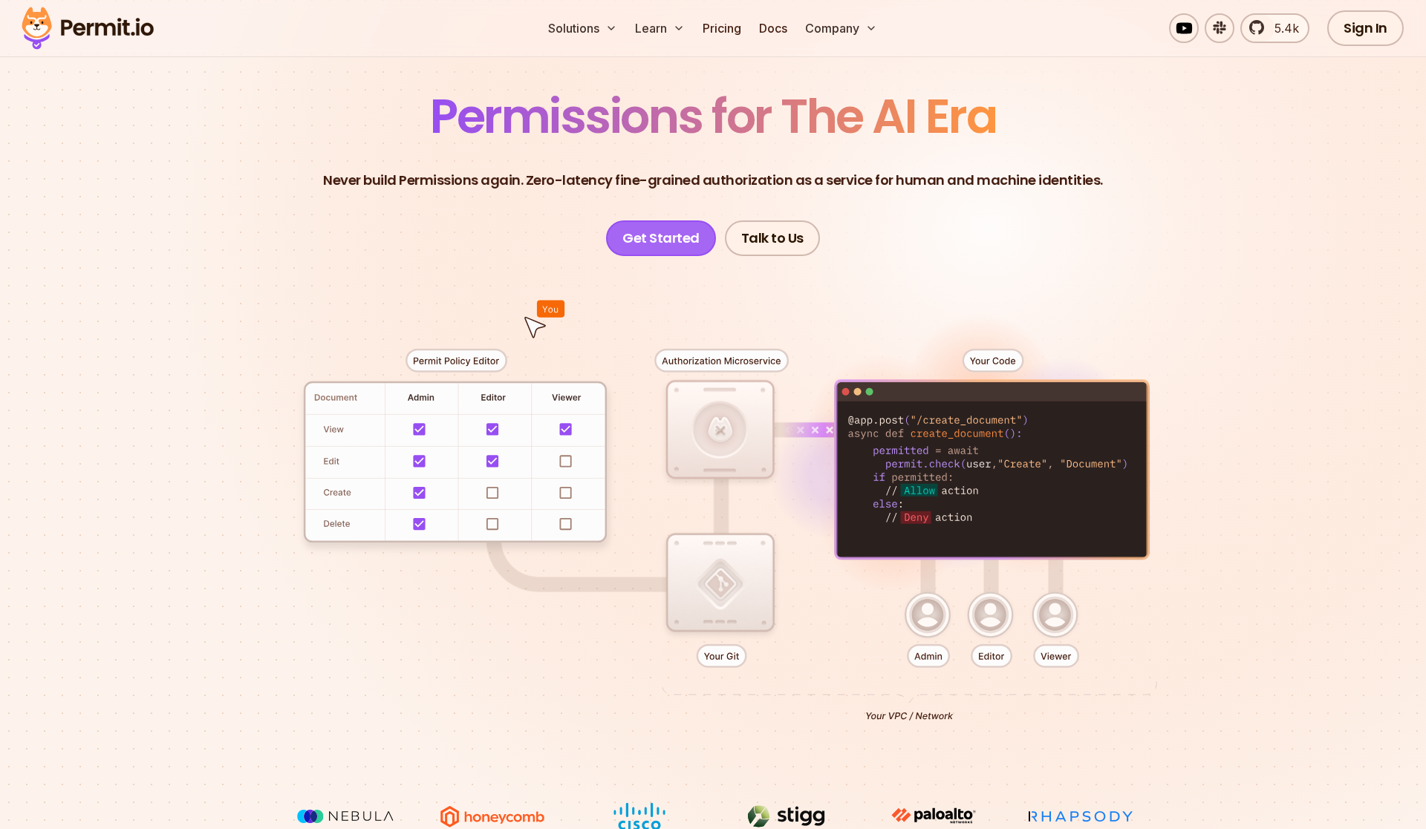 The height and width of the screenshot is (829, 1426). Describe the element at coordinates (713, 116) in the screenshot. I see `span: Permissions for The AI Era` at that location.